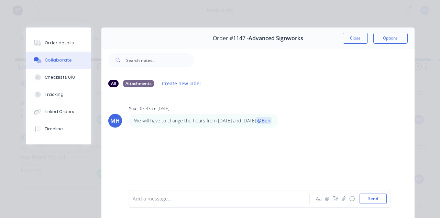 The height and width of the screenshot is (218, 440). What do you see at coordinates (319, 199) in the screenshot?
I see `button: Aa` at bounding box center [319, 199].